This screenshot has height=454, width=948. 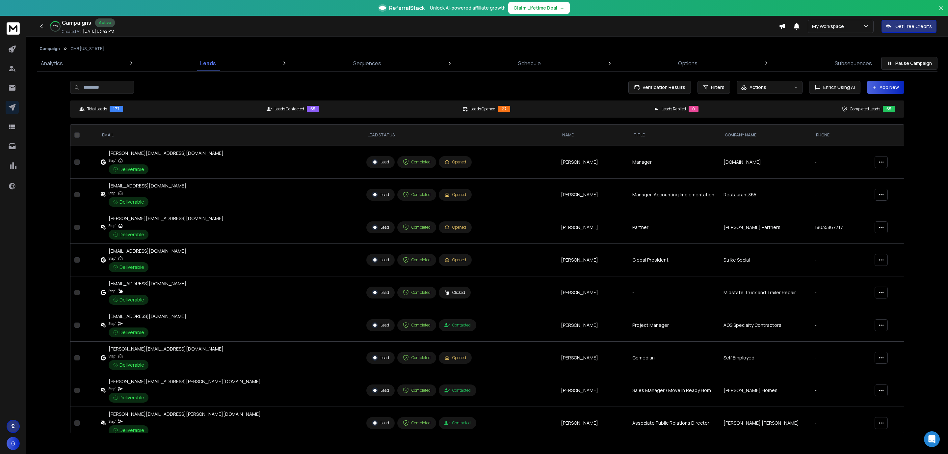 What do you see at coordinates (13, 443) in the screenshot?
I see `span: G` at bounding box center [13, 443].